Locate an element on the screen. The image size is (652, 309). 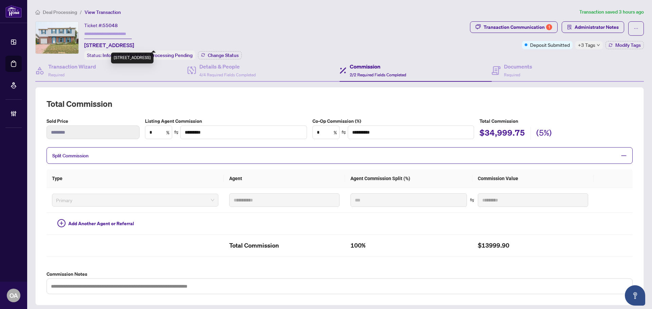
button: Modify Tags is located at coordinates (624, 45).